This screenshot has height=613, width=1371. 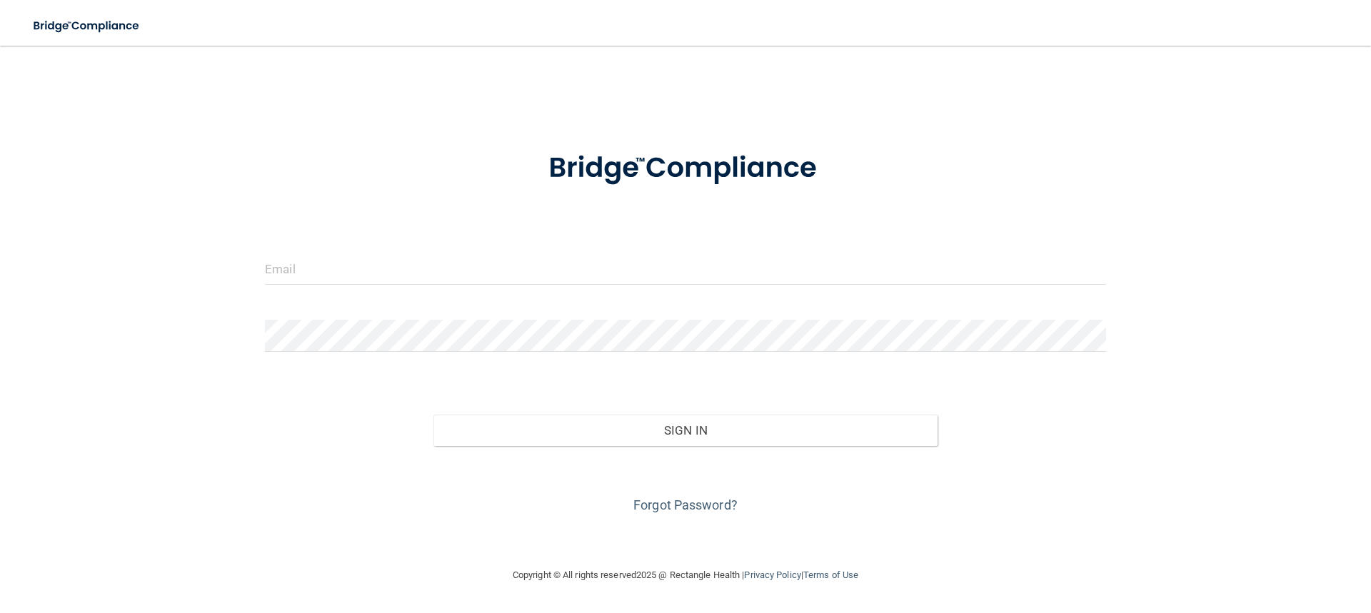 What do you see at coordinates (830, 575) in the screenshot?
I see `a: Terms of Use` at bounding box center [830, 575].